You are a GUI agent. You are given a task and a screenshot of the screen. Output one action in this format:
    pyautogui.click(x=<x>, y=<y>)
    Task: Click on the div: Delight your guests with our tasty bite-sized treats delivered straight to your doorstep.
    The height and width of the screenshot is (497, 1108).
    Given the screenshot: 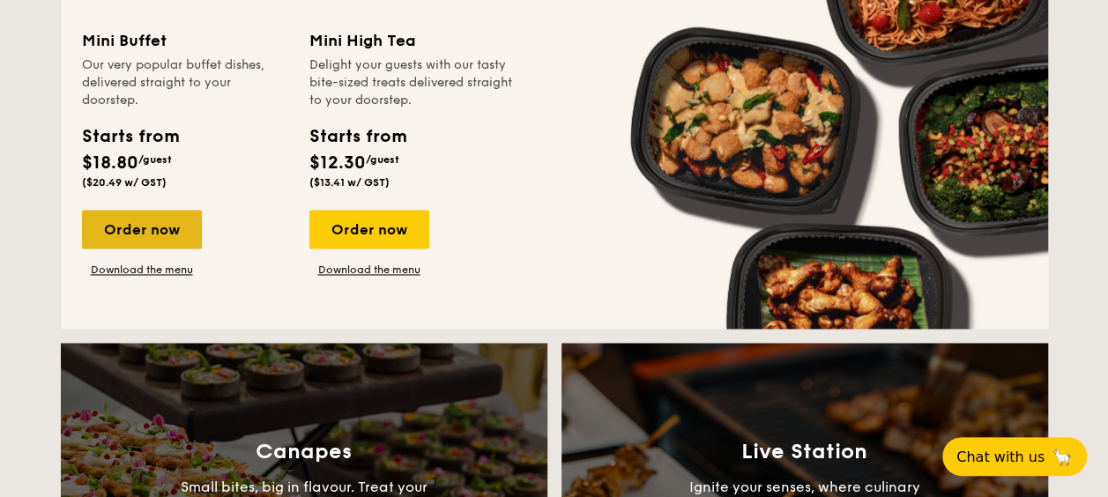 What is the action you would take?
    pyautogui.click(x=413, y=83)
    